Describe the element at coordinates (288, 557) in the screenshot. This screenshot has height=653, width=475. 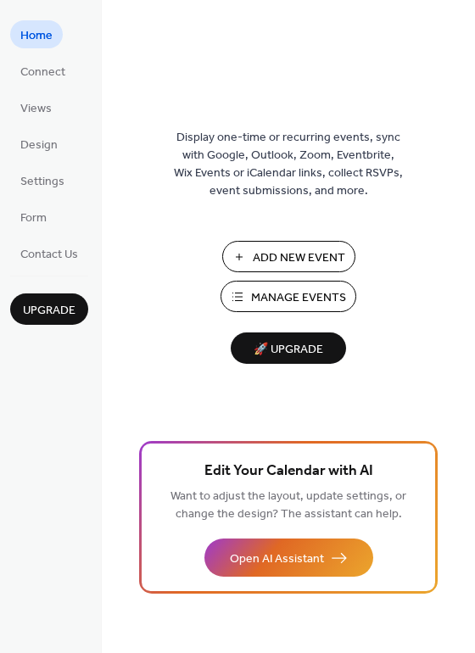
I see `button: Open AI Assistant` at that location.